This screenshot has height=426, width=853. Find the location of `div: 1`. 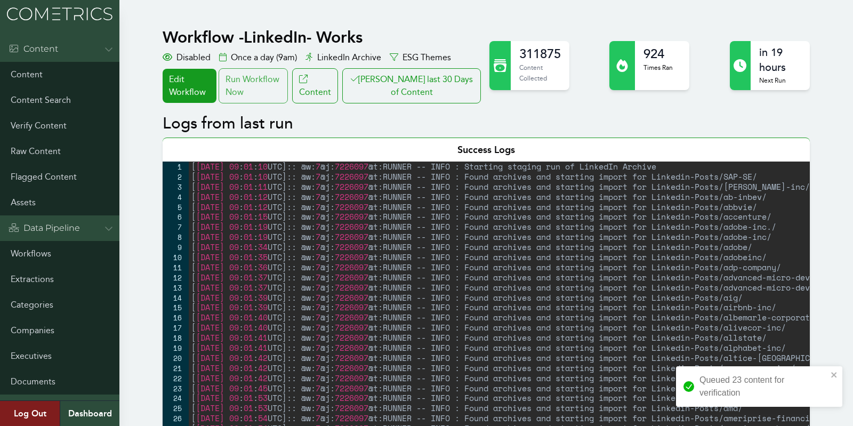

div: 1 is located at coordinates (175, 166).